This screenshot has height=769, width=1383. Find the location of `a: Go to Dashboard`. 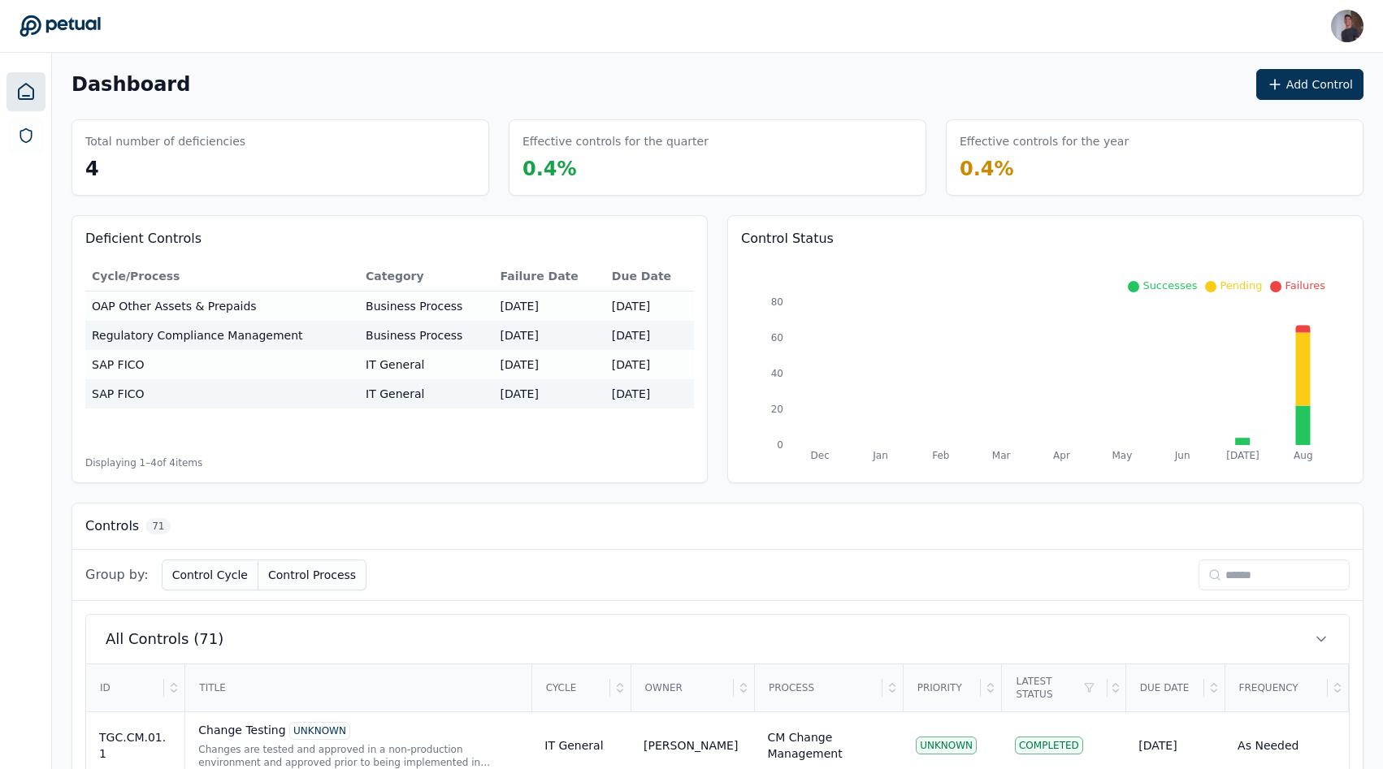

a: Go to Dashboard is located at coordinates (60, 26).